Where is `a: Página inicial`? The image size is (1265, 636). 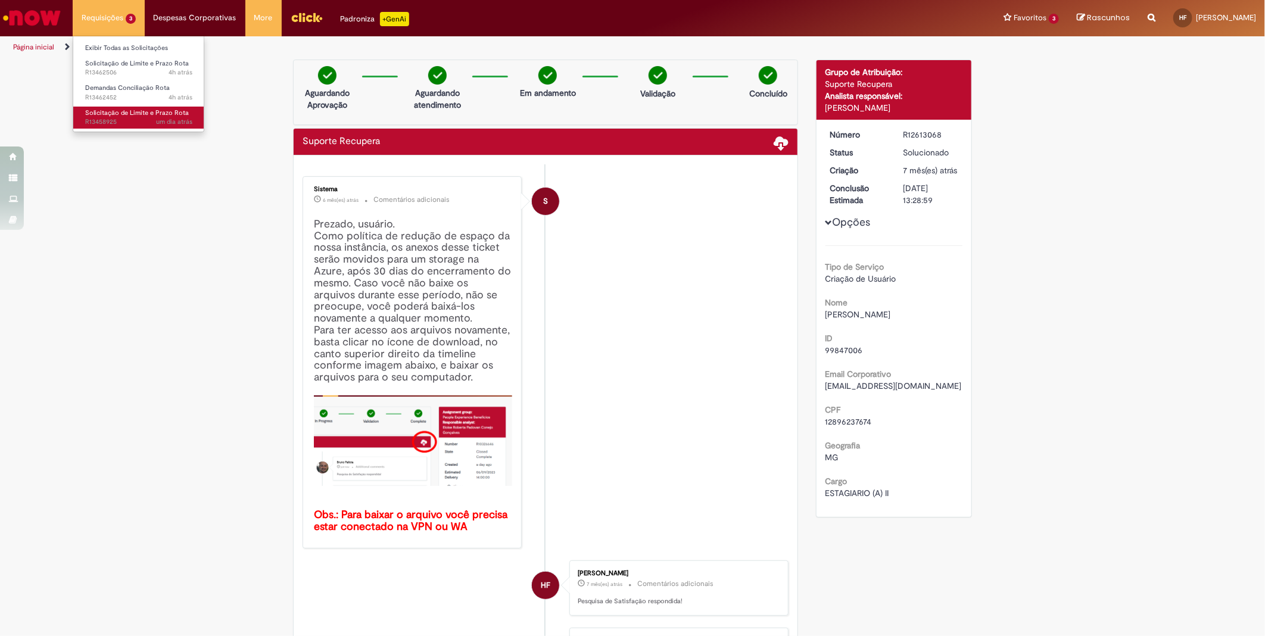 a: Página inicial is located at coordinates (33, 47).